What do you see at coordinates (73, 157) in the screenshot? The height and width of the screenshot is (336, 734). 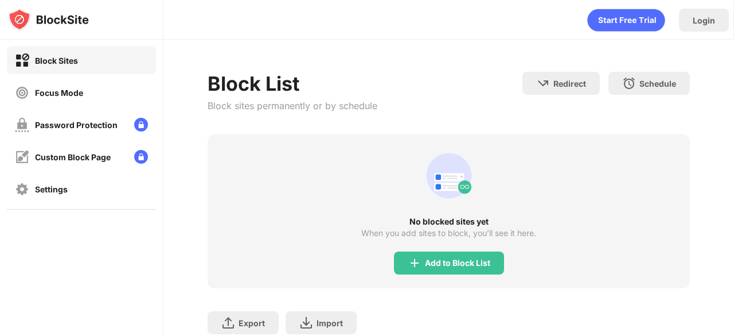 I see `div: Custom Block Page` at bounding box center [73, 157].